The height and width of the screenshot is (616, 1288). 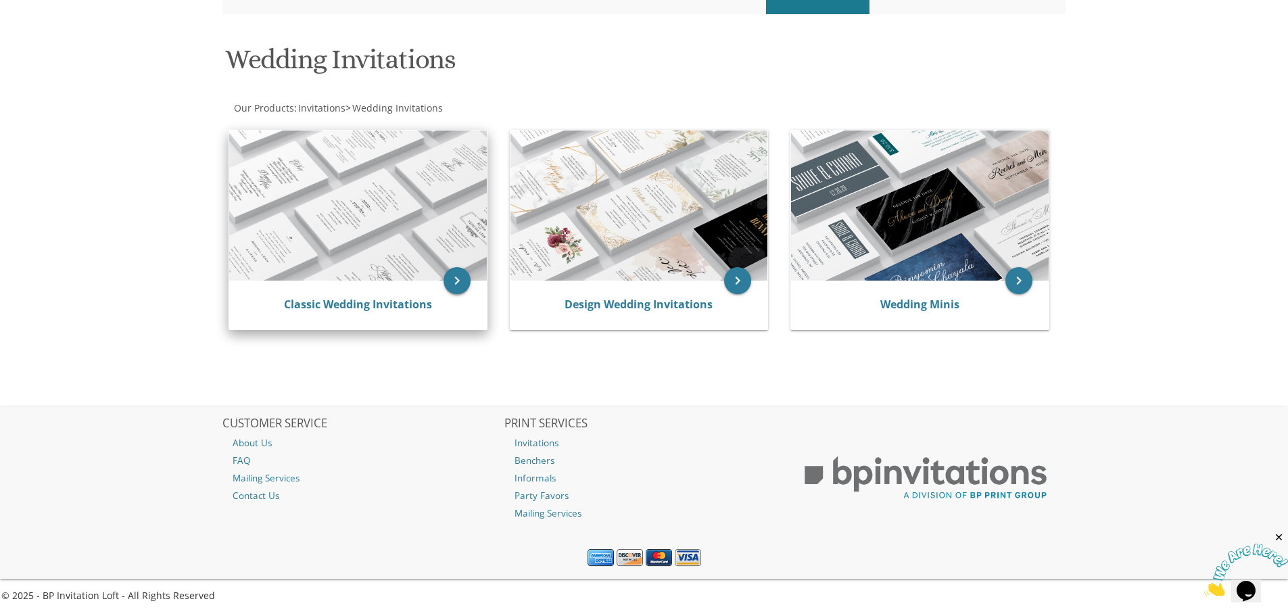 What do you see at coordinates (501, 64) in the screenshot?
I see `h1: Wedding Invitations` at bounding box center [501, 64].